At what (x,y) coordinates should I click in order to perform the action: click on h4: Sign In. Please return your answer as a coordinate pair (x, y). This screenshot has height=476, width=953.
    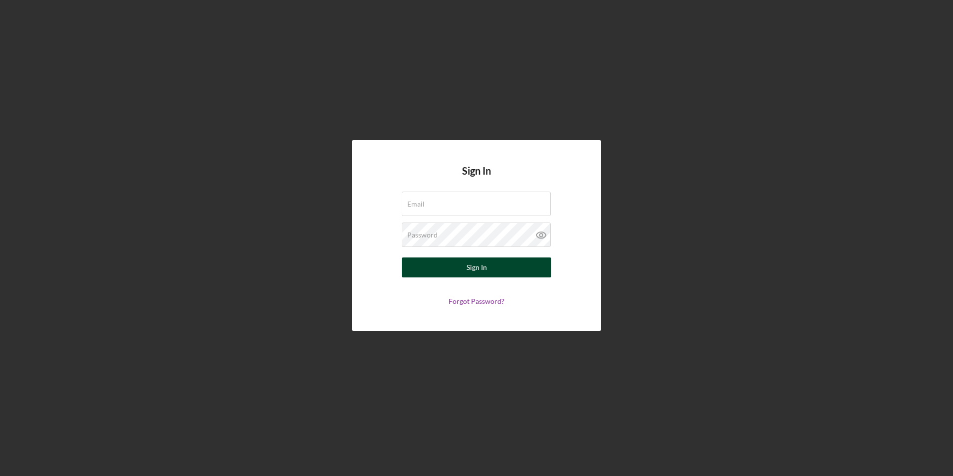
    Looking at the image, I should click on (477, 178).